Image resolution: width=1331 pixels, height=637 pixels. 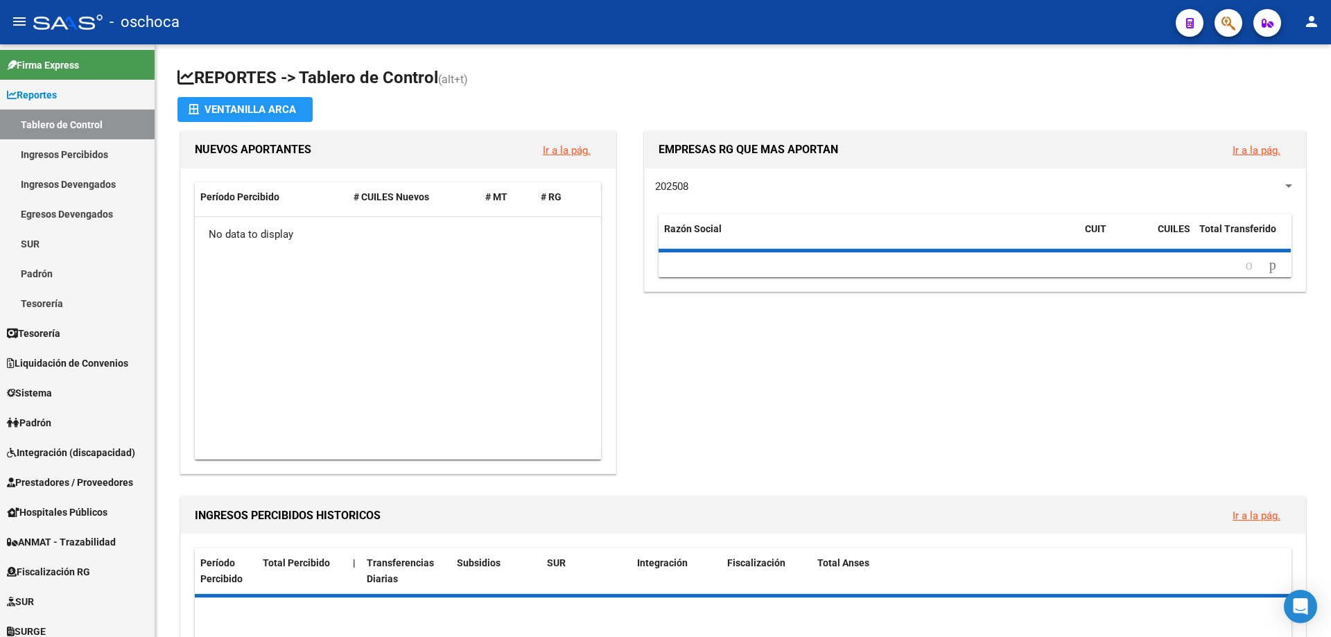 What do you see at coordinates (144, 22) in the screenshot?
I see `span: - oschoca` at bounding box center [144, 22].